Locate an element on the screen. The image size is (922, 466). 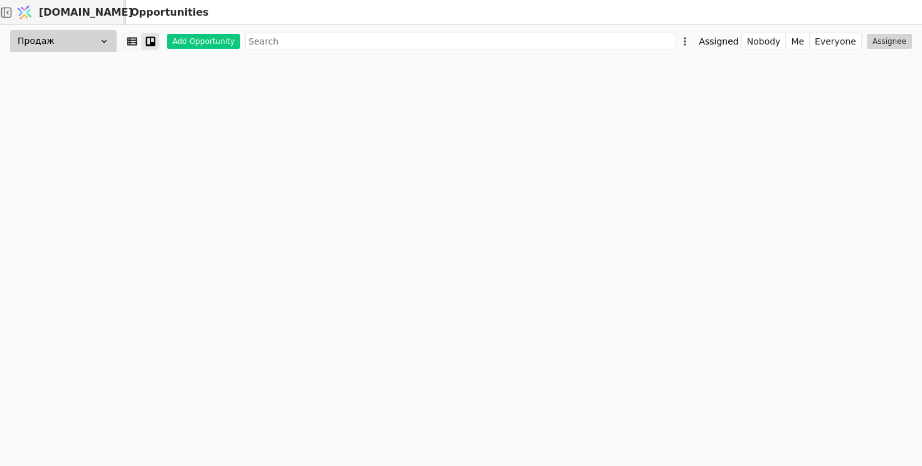
button: Add Opportunity is located at coordinates (203, 41).